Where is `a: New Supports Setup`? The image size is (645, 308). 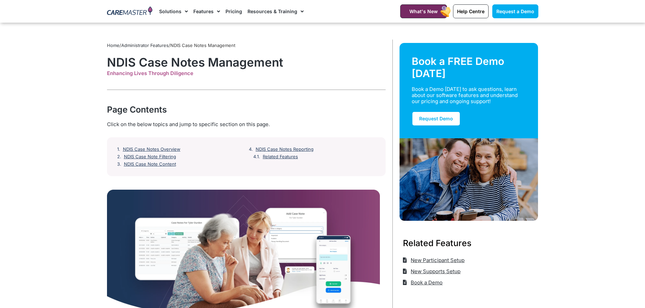
a: New Supports Setup is located at coordinates (431, 271).